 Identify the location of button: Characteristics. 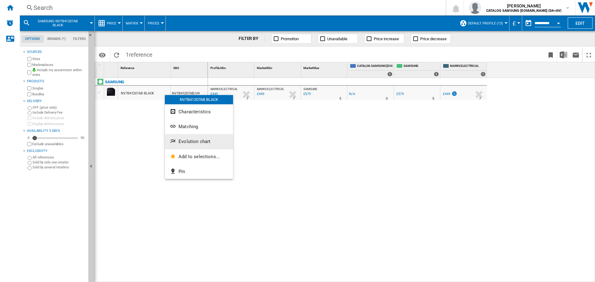
(199, 112).